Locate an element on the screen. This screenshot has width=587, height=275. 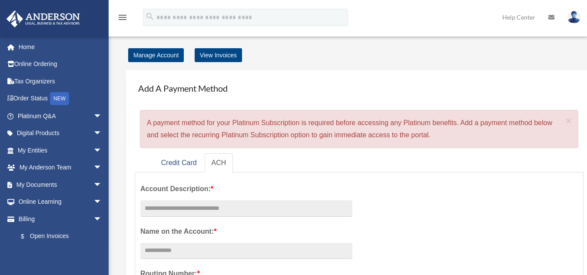
a: Past Invoices is located at coordinates (63, 254).